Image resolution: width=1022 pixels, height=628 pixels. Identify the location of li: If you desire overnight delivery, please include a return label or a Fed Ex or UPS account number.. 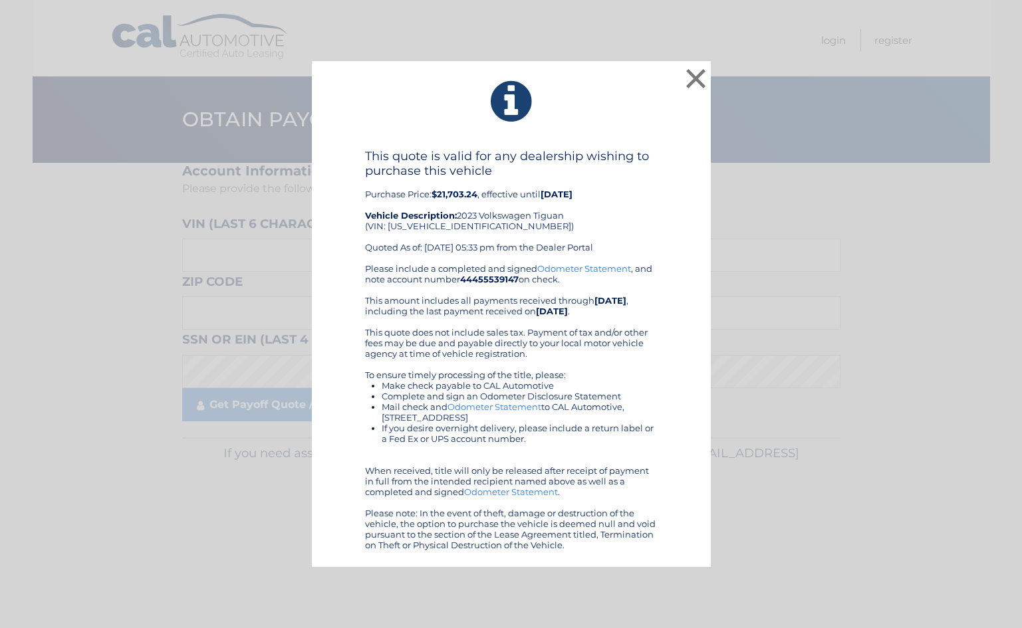
(519, 433).